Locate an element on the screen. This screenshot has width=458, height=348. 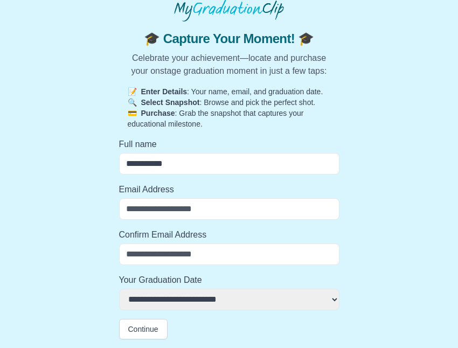
label: Confirm Email Address is located at coordinates (229, 235).